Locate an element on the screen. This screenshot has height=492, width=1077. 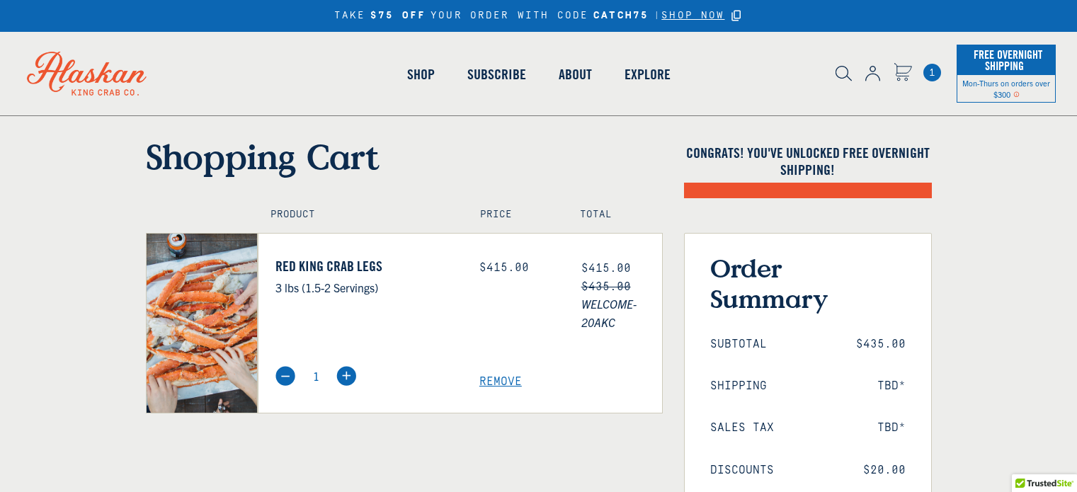
span: WELCOME-20AKC is located at coordinates (622, 313).